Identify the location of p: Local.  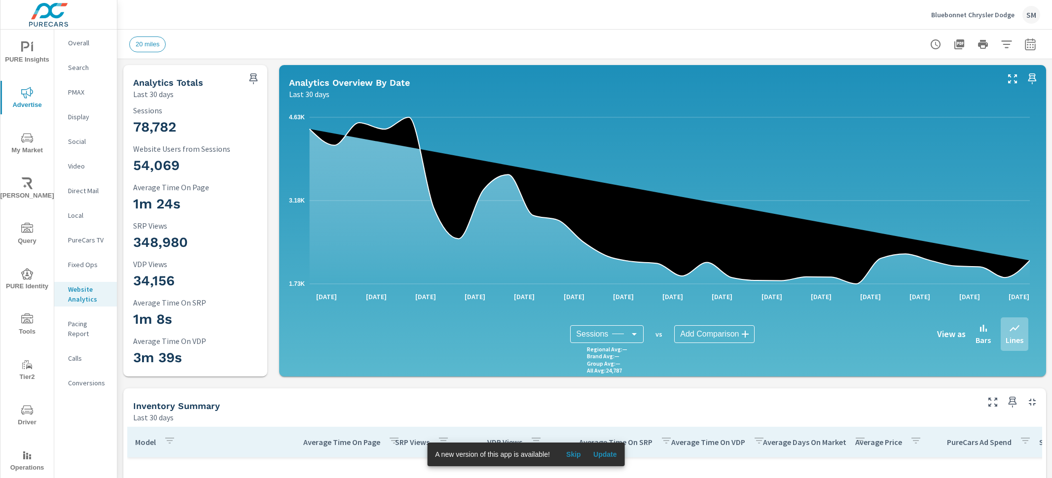
(88, 215).